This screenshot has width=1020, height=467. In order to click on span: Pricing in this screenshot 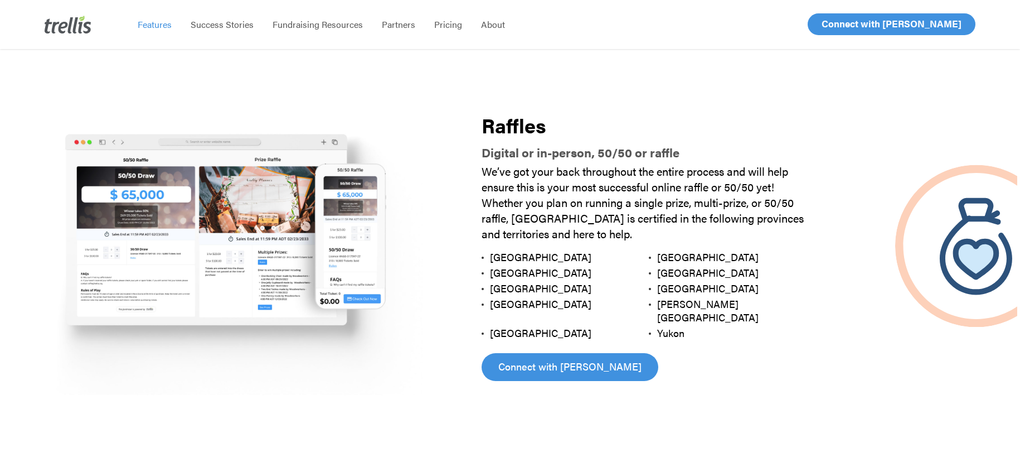, I will do `click(448, 24)`.